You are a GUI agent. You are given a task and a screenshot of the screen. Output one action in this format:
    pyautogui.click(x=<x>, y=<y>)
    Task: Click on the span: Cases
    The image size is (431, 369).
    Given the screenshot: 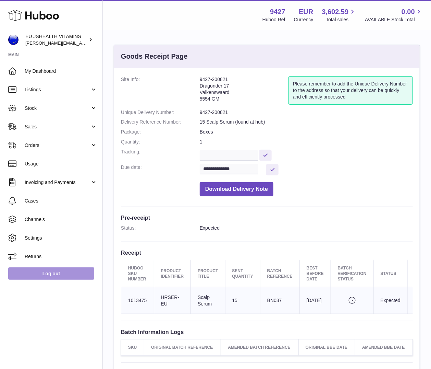 What is the action you would take?
    pyautogui.click(x=61, y=201)
    